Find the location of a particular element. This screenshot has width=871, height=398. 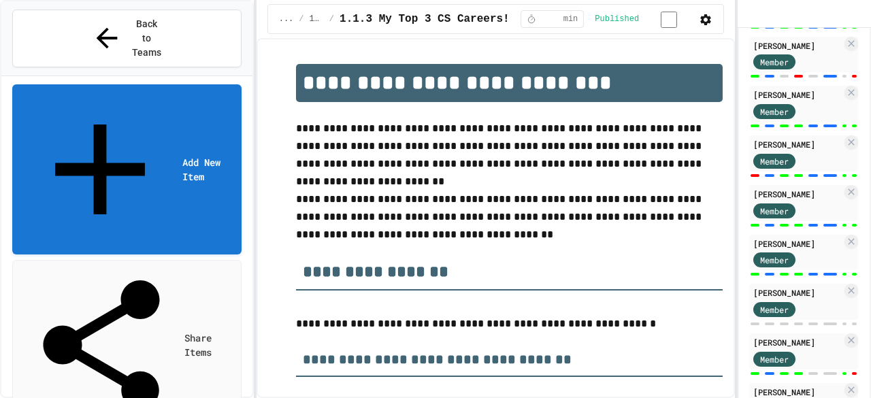

span: Back to Teams is located at coordinates (146, 38).